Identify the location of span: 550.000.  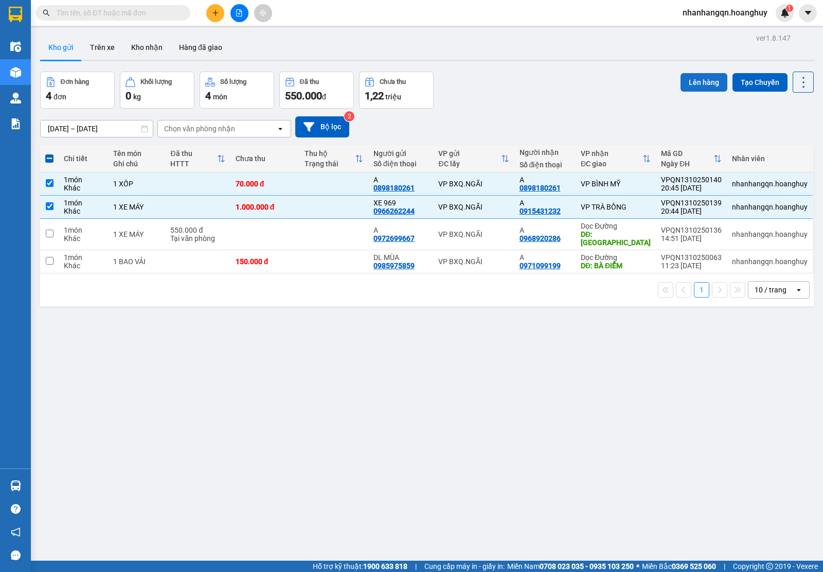
(304, 96).